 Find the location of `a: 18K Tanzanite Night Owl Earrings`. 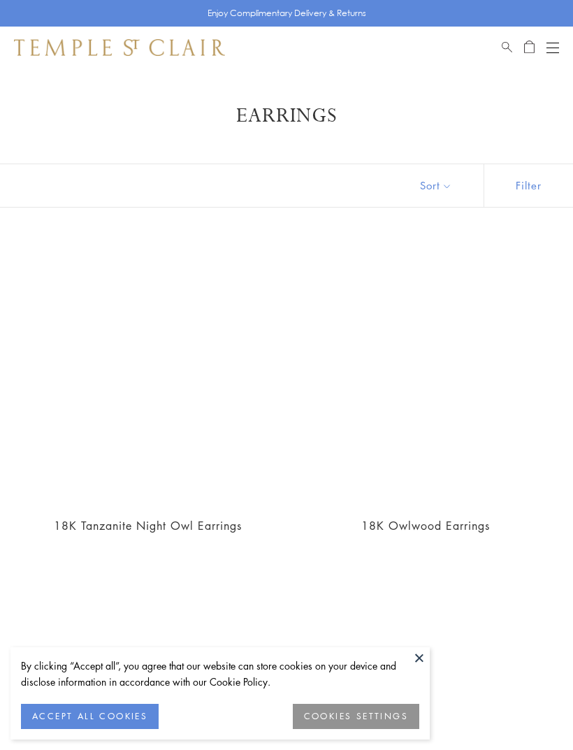

a: 18K Tanzanite Night Owl Earrings is located at coordinates (148, 526).